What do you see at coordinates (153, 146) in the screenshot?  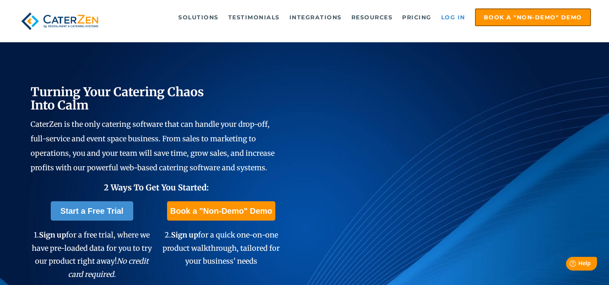 I see `span: CaterZen is the only catering software that can handle your drop-off, full-service and event spac...` at bounding box center [153, 146].